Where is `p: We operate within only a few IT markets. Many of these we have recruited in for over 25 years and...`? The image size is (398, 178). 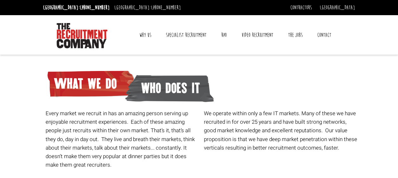
p: We operate within only a few IT markets. Many of these we have recruited in for over 25 years and... is located at coordinates (280, 131).